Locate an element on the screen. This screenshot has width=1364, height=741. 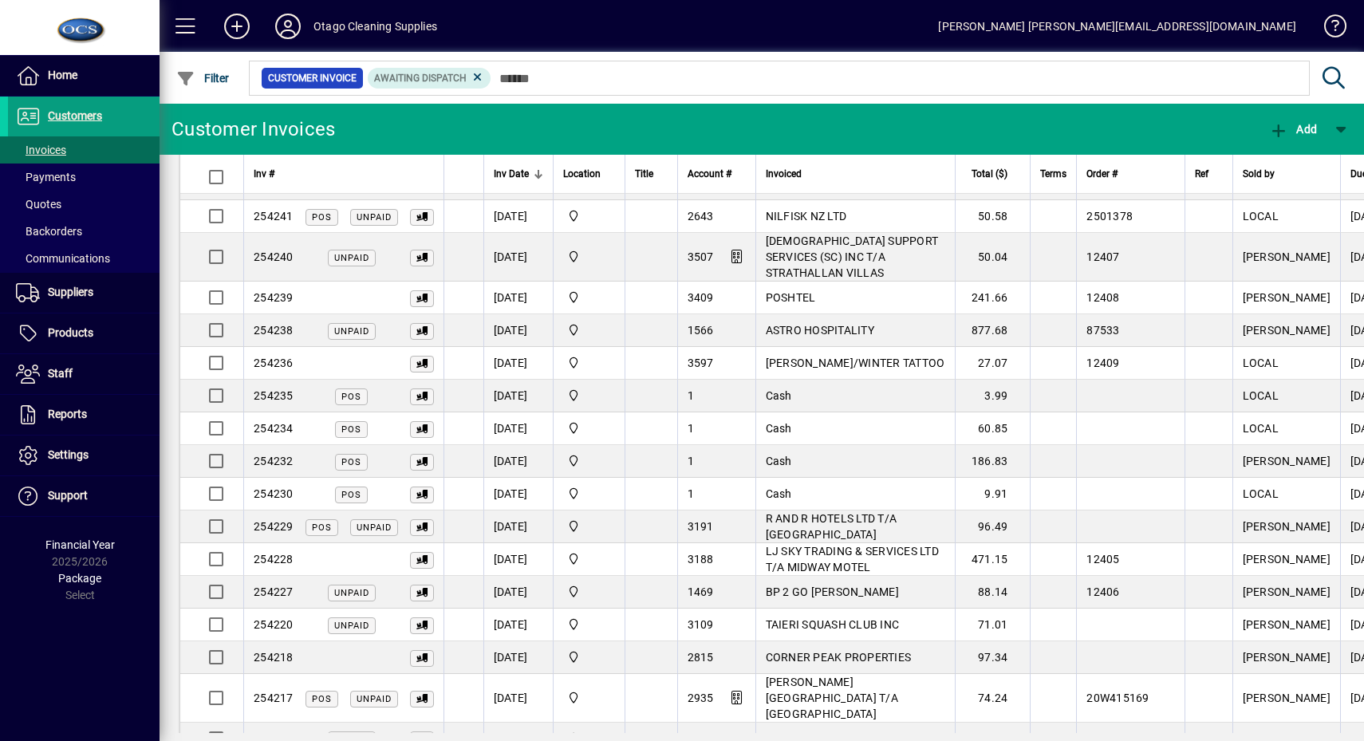
span: Terms is located at coordinates (1053, 174).